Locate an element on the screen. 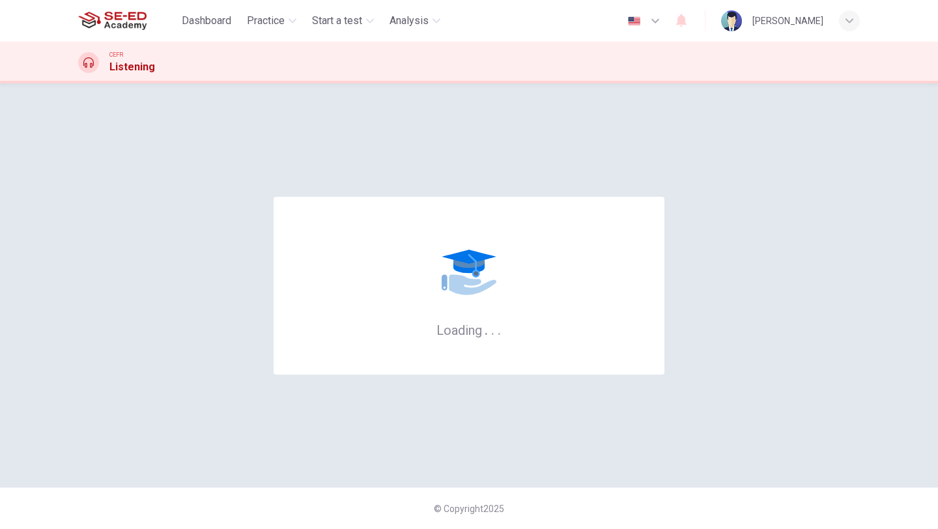 Image resolution: width=938 pixels, height=529 pixels. span: Analysis is located at coordinates (409, 21).